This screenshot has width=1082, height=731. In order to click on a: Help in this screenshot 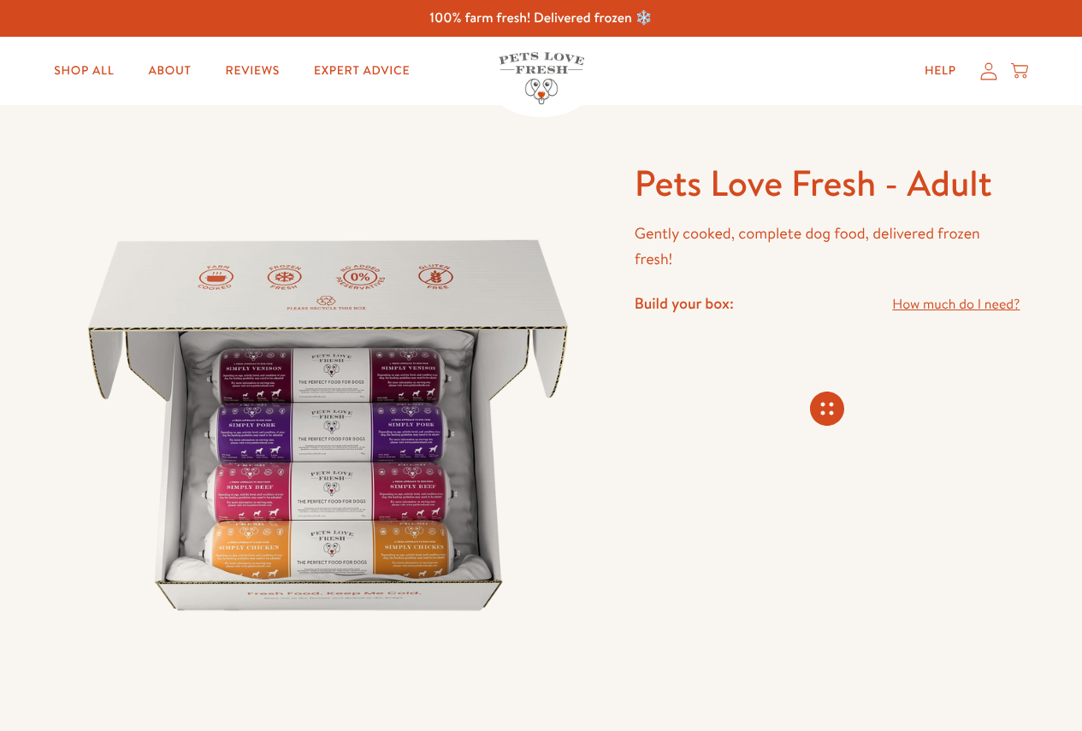, I will do `click(940, 71)`.